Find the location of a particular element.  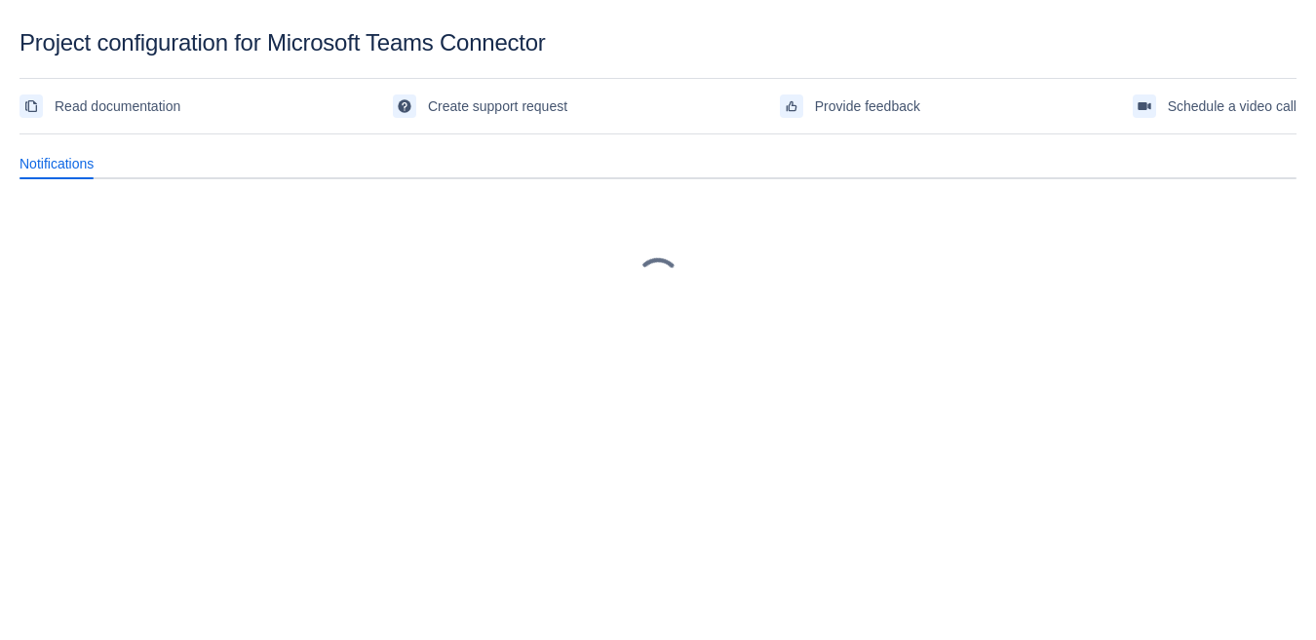

span: Provide feedback is located at coordinates (868, 106).